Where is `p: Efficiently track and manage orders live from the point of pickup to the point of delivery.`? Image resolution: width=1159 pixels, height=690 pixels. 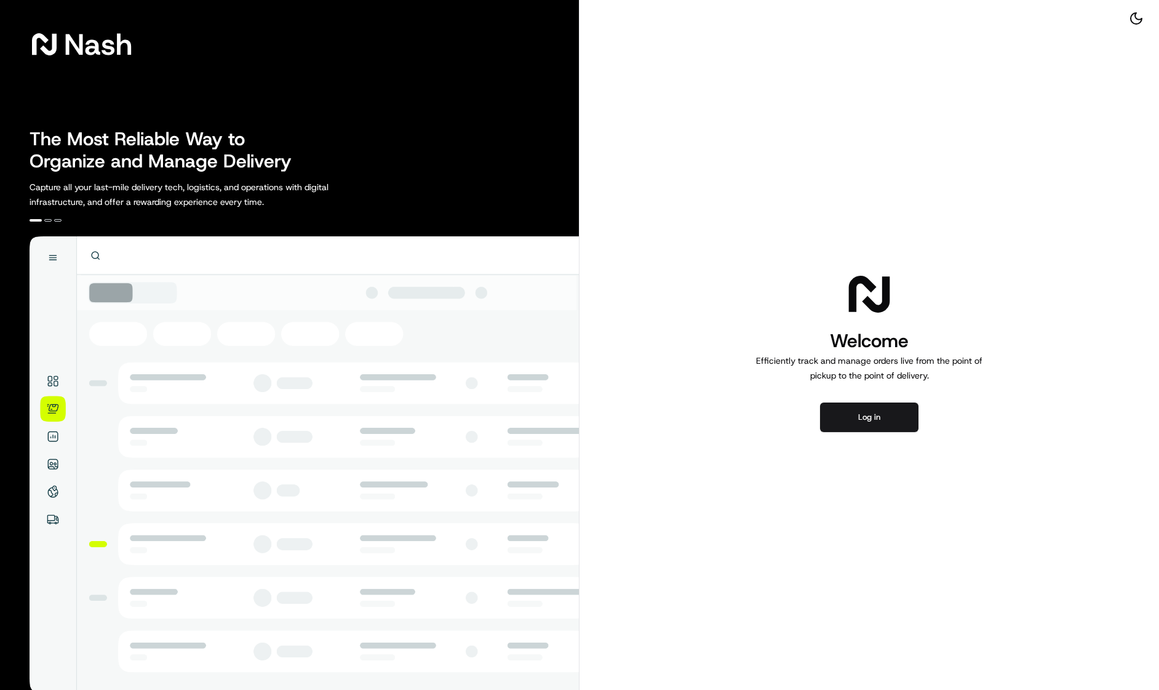
p: Efficiently track and manage orders live from the point of pickup to the point of delivery. is located at coordinates (869, 368).